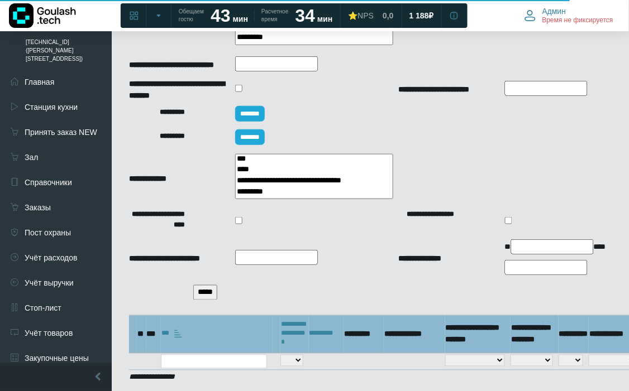 The width and height of the screenshot is (629, 391). Describe the element at coordinates (42, 16) in the screenshot. I see `a: Логотип компании Goulash.tech` at that location.